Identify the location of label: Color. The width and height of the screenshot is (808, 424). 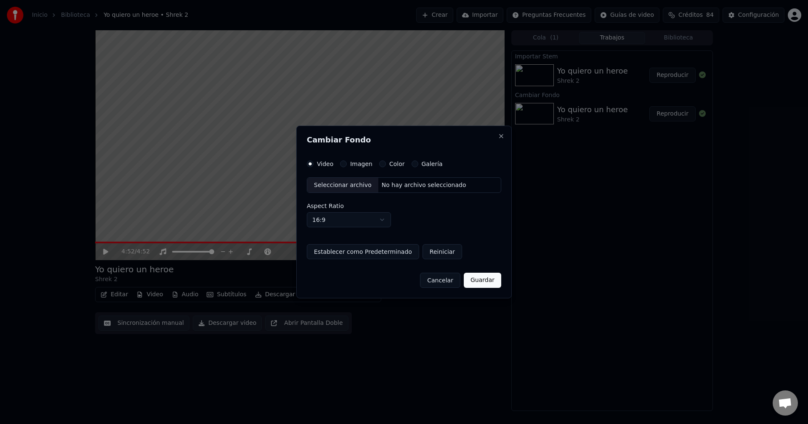
(397, 164).